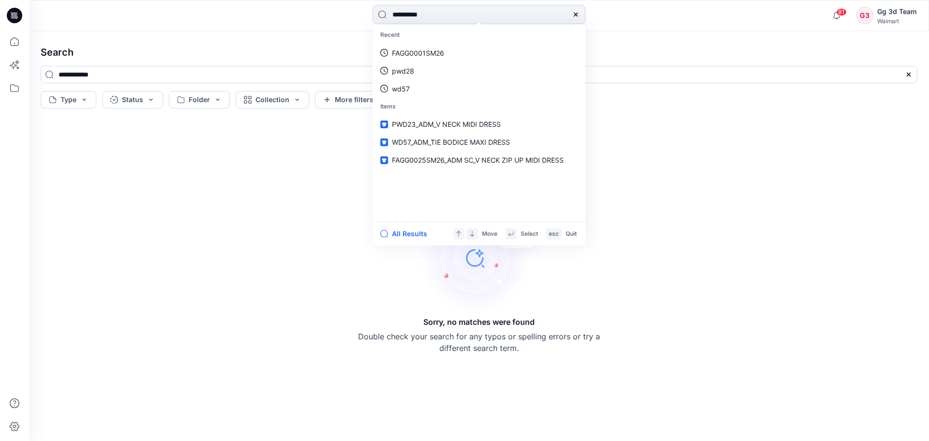  I want to click on button: Type, so click(68, 100).